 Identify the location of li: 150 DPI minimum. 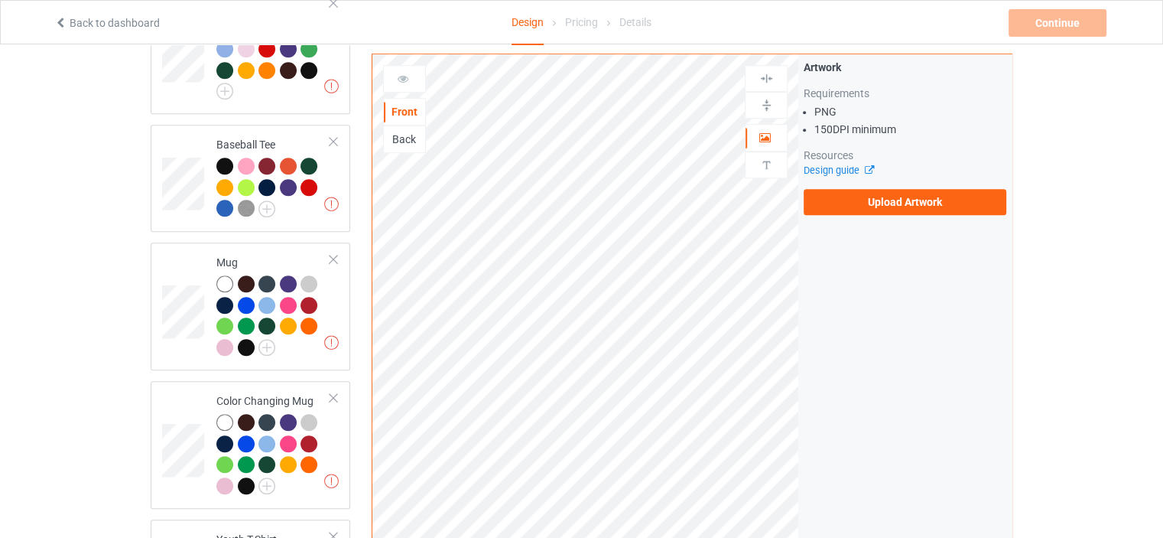
(910, 129).